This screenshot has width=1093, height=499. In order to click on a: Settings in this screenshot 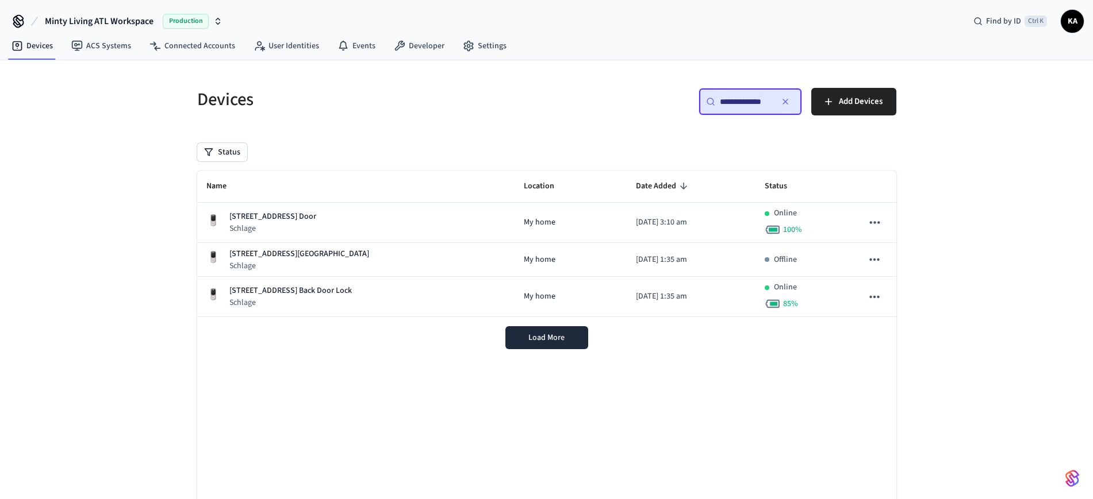, I will do `click(484, 46)`.